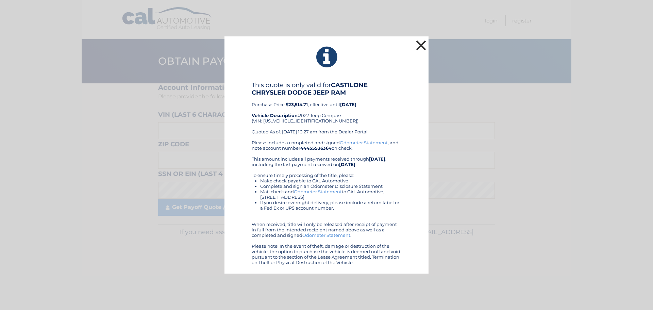  I want to click on div: Please include a completed and signed , and note account number on check. This amount includes al..., so click(327, 202).